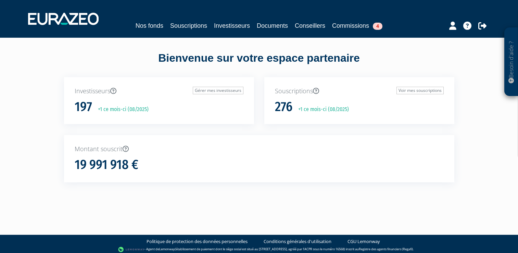 This screenshot has height=253, width=518. Describe the element at coordinates (511, 62) in the screenshot. I see `p: Besoin d'aide ?` at that location.